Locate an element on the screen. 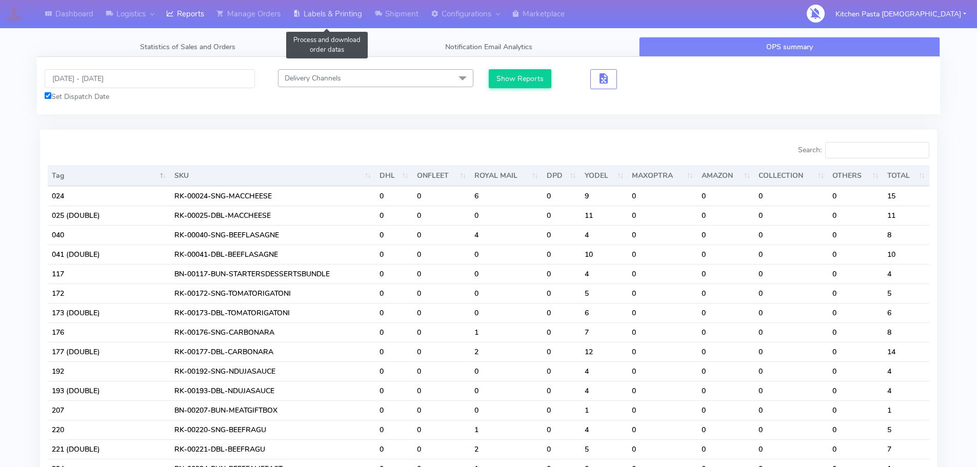  td: 7 is located at coordinates (604, 332).